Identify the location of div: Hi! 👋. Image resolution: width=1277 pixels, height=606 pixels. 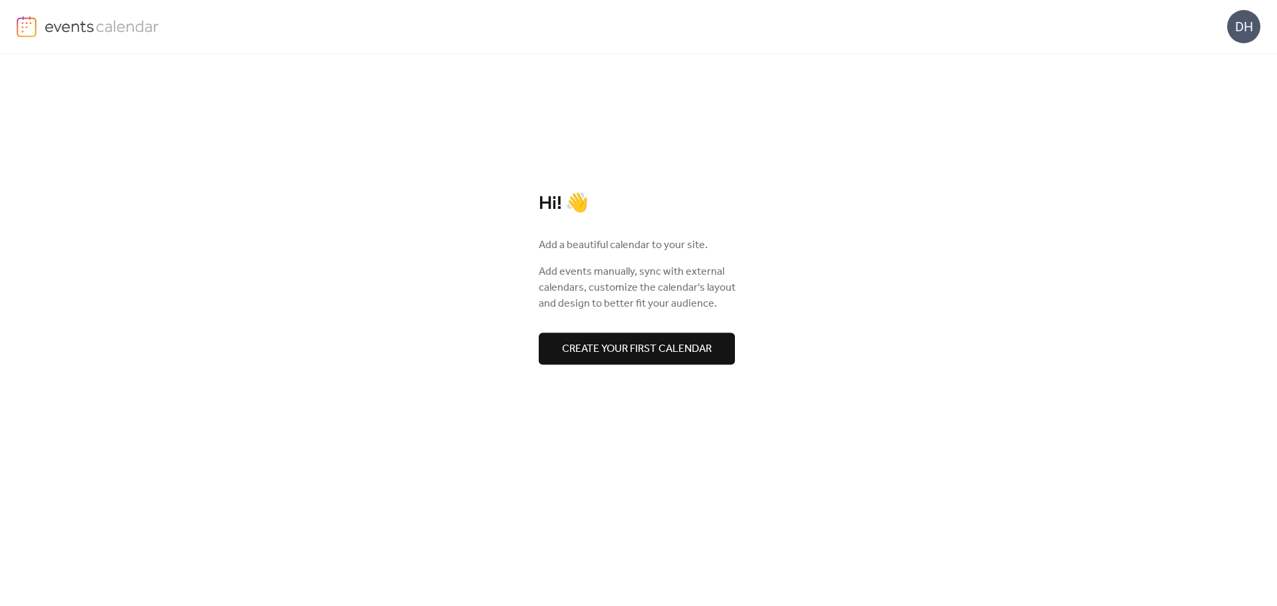
(638, 203).